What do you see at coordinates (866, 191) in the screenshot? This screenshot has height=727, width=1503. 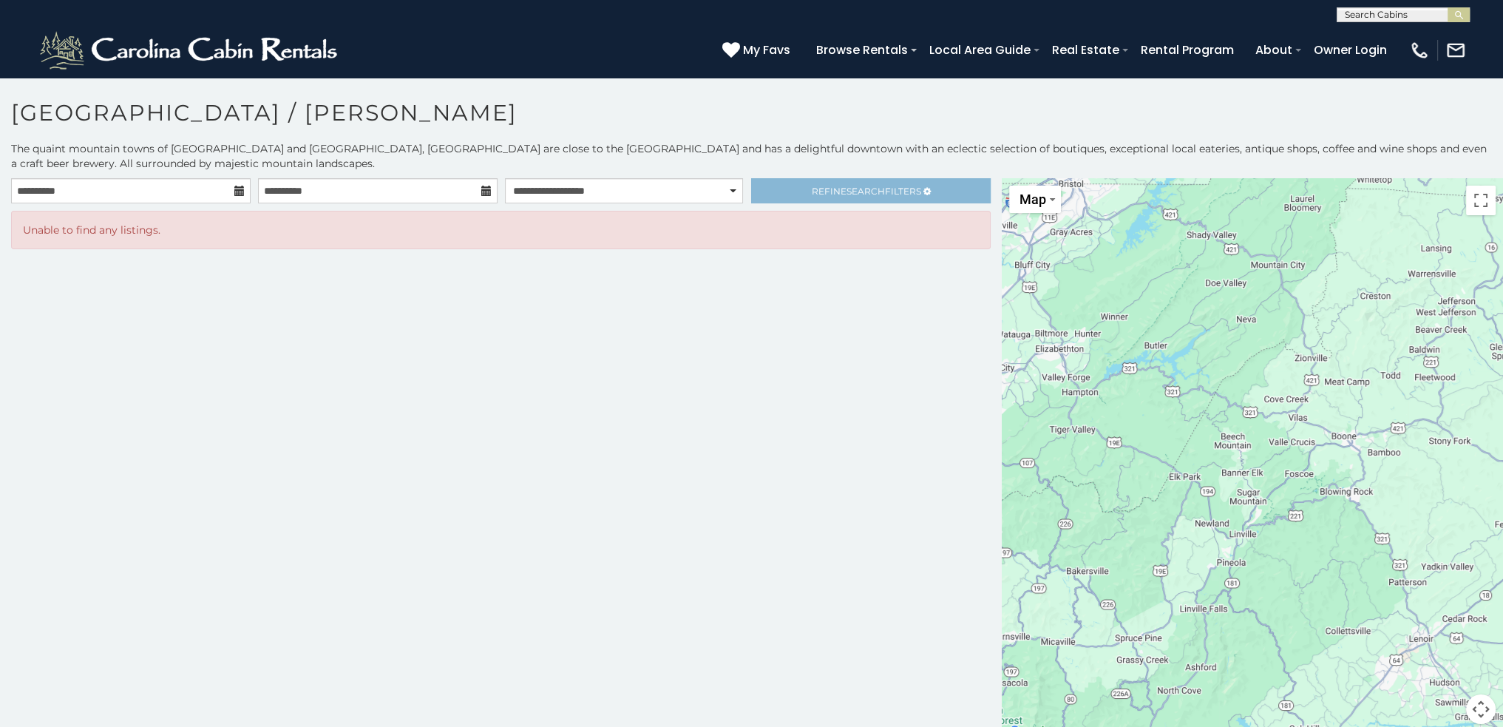 I see `span: Refine Filters` at bounding box center [866, 191].